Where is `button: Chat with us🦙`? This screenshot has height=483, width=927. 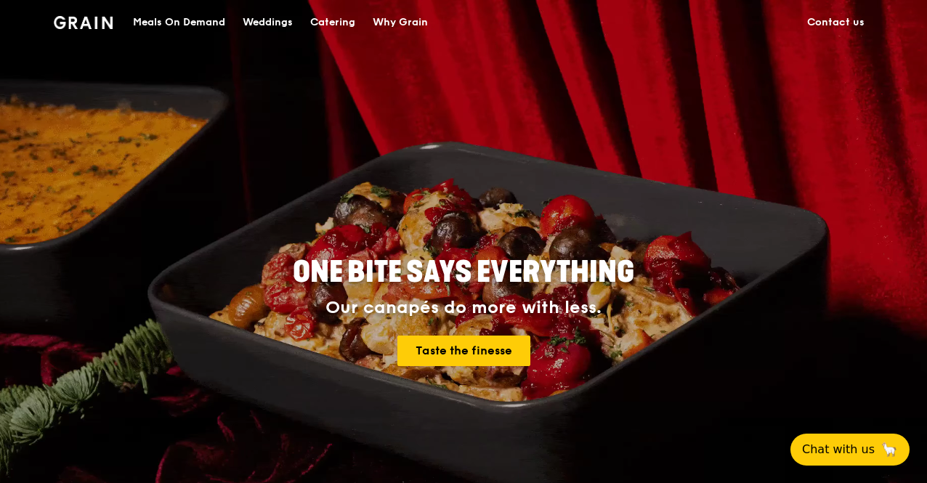
button: Chat with us🦙 is located at coordinates (850, 450).